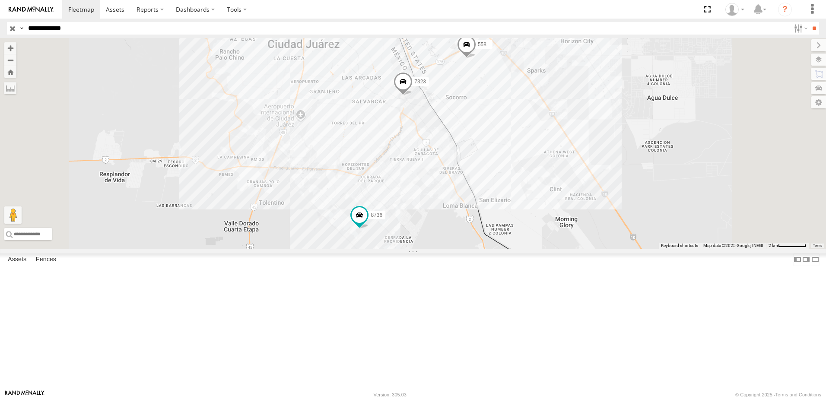 The height and width of the screenshot is (399, 826). Describe the element at coordinates (390, 395) in the screenshot. I see `div: Version: 305.03` at that location.